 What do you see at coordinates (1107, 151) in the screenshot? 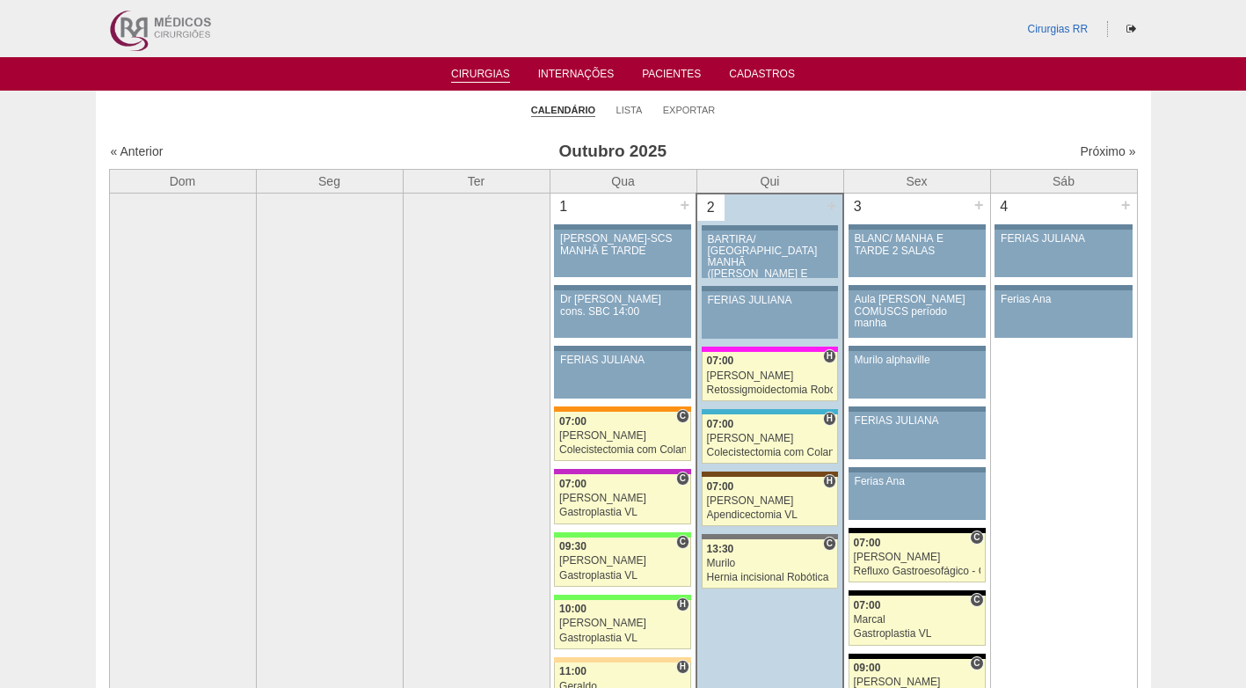
I see `a: Próximo »` at bounding box center [1107, 151].